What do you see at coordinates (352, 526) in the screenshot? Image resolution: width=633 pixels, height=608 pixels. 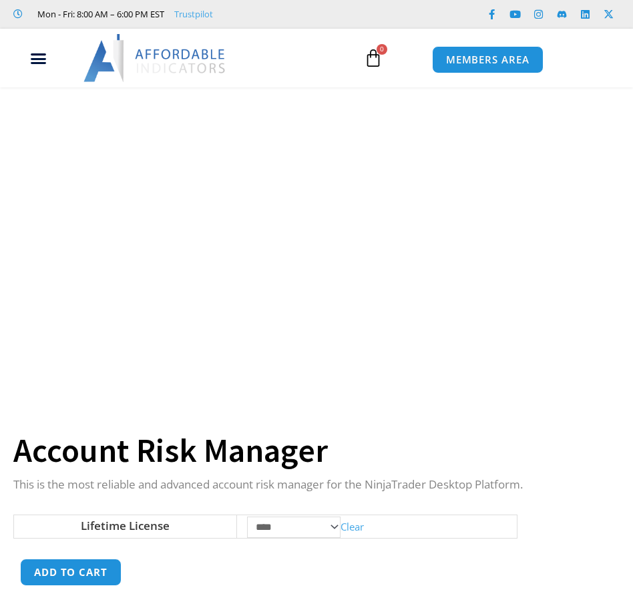 I see `a: Clear options` at bounding box center [352, 526].